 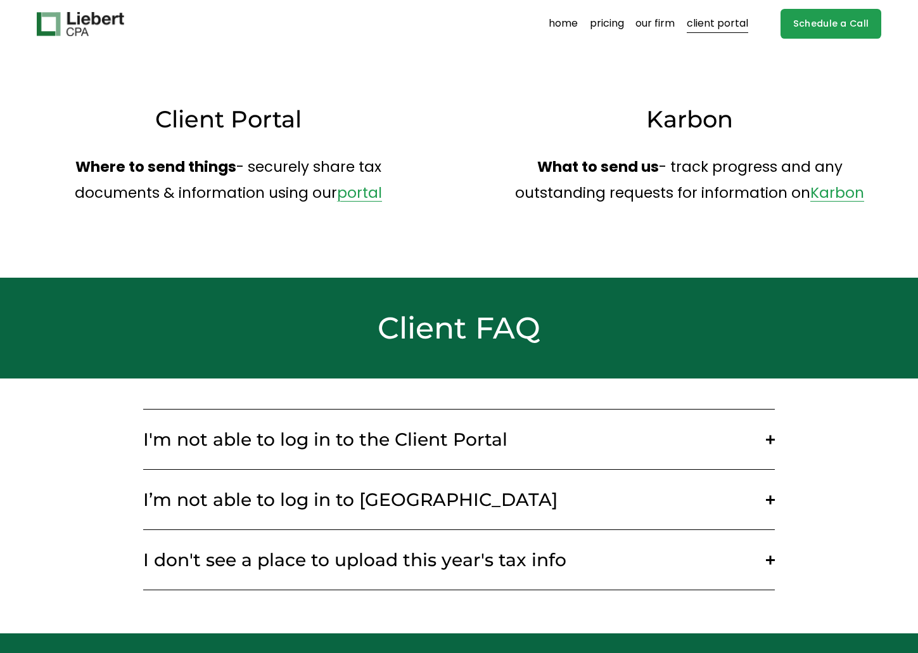 What do you see at coordinates (831, 23) in the screenshot?
I see `a: Schedule a Call` at bounding box center [831, 23].